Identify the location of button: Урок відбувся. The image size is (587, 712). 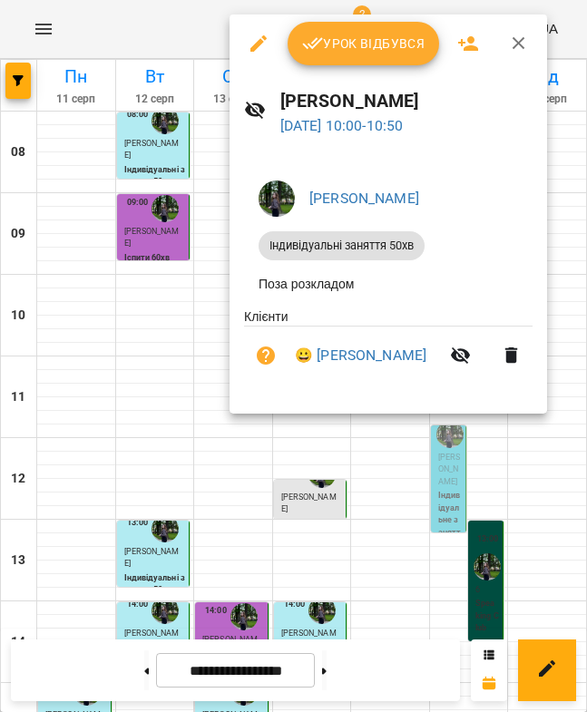
(364, 44).